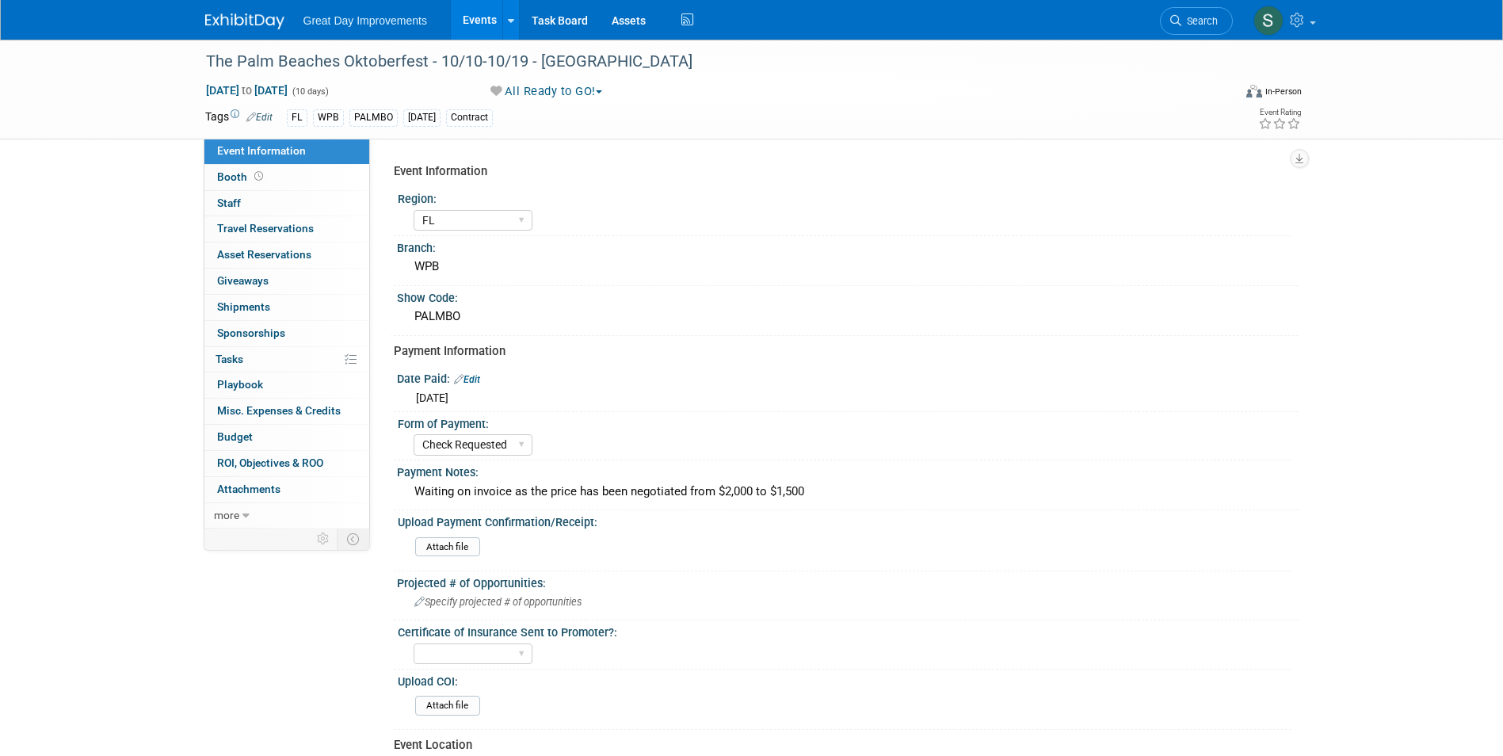 Image resolution: width=1503 pixels, height=756 pixels. I want to click on a: Misc. Expenses & Credits, so click(287, 411).